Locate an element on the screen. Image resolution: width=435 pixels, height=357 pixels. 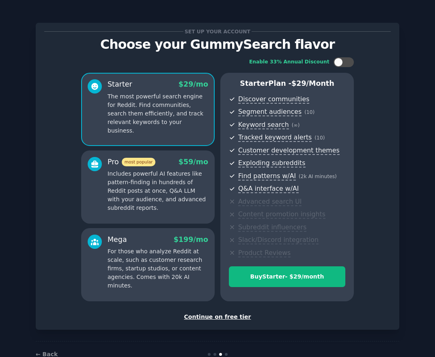
span: Customer development themes is located at coordinates (289, 150).